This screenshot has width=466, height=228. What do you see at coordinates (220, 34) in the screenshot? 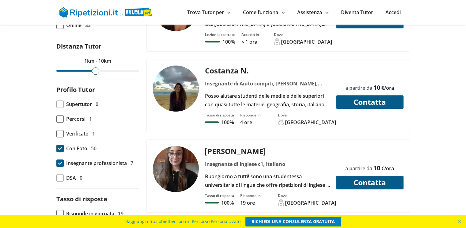
I see `div: Lezioni accettate` at bounding box center [220, 34].